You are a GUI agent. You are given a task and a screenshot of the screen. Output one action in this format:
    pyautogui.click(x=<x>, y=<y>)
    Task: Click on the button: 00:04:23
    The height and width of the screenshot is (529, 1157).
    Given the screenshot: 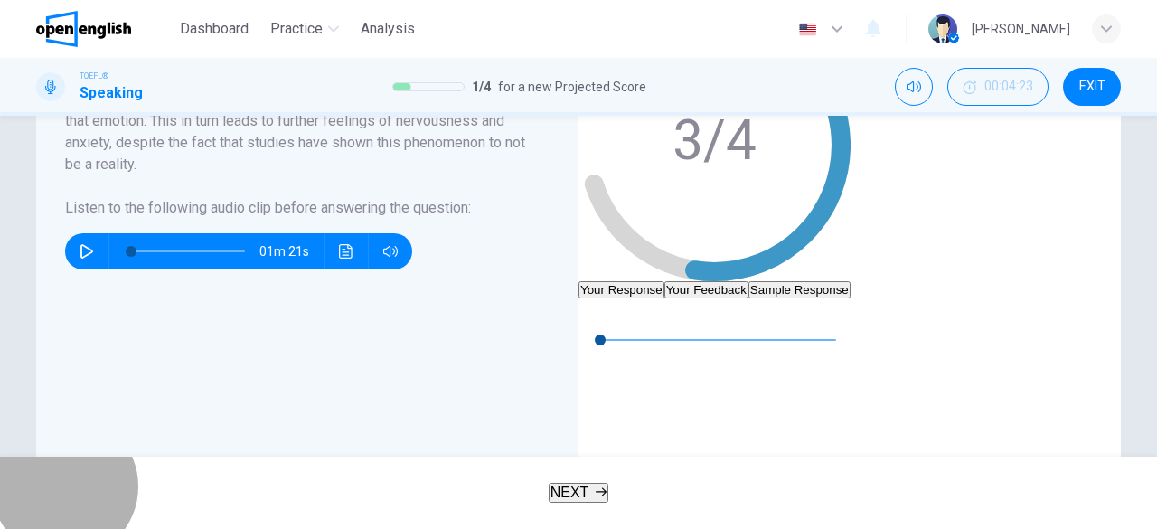 What is the action you would take?
    pyautogui.click(x=998, y=87)
    